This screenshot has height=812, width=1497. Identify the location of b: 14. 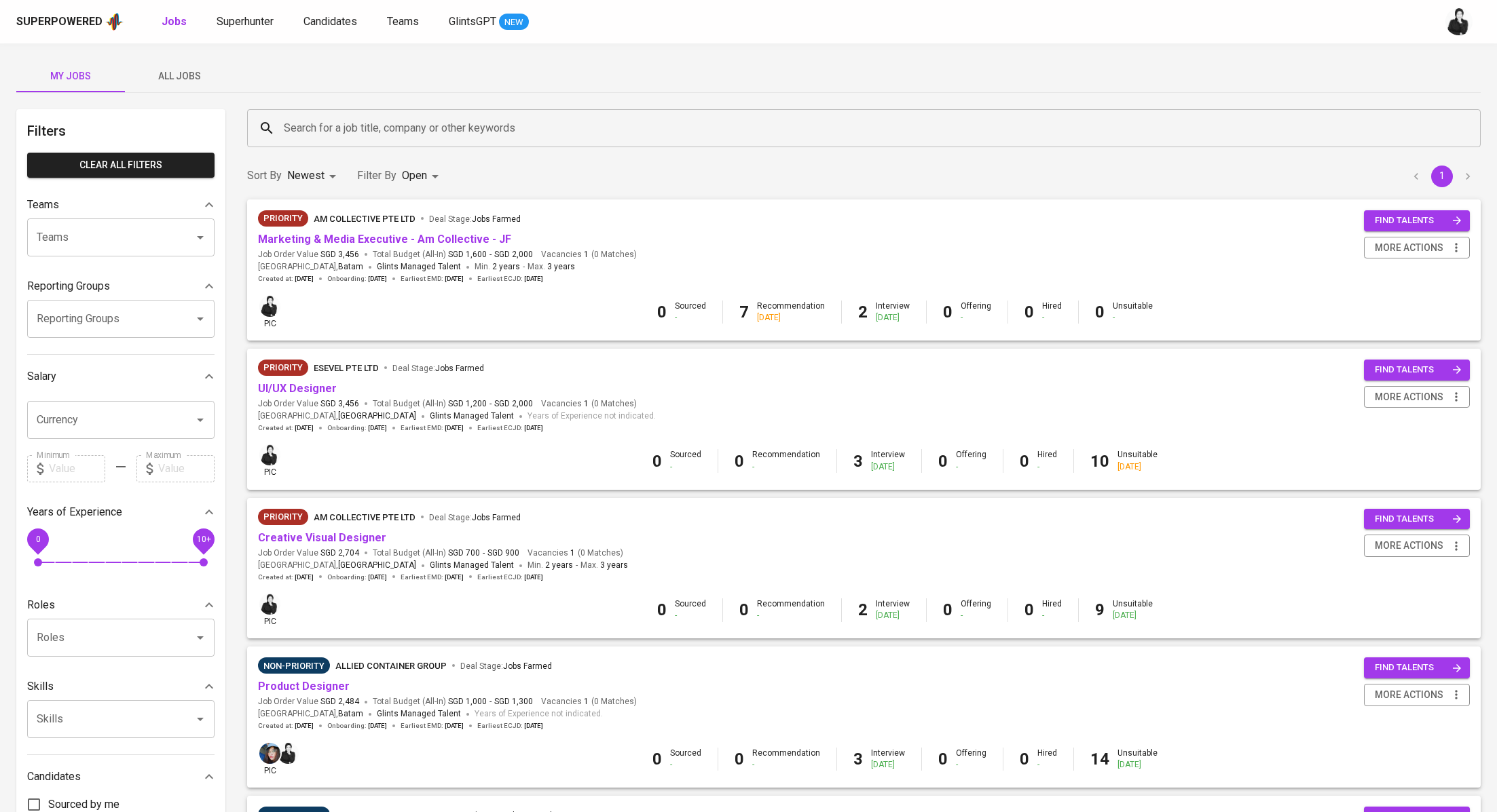
(1100, 759).